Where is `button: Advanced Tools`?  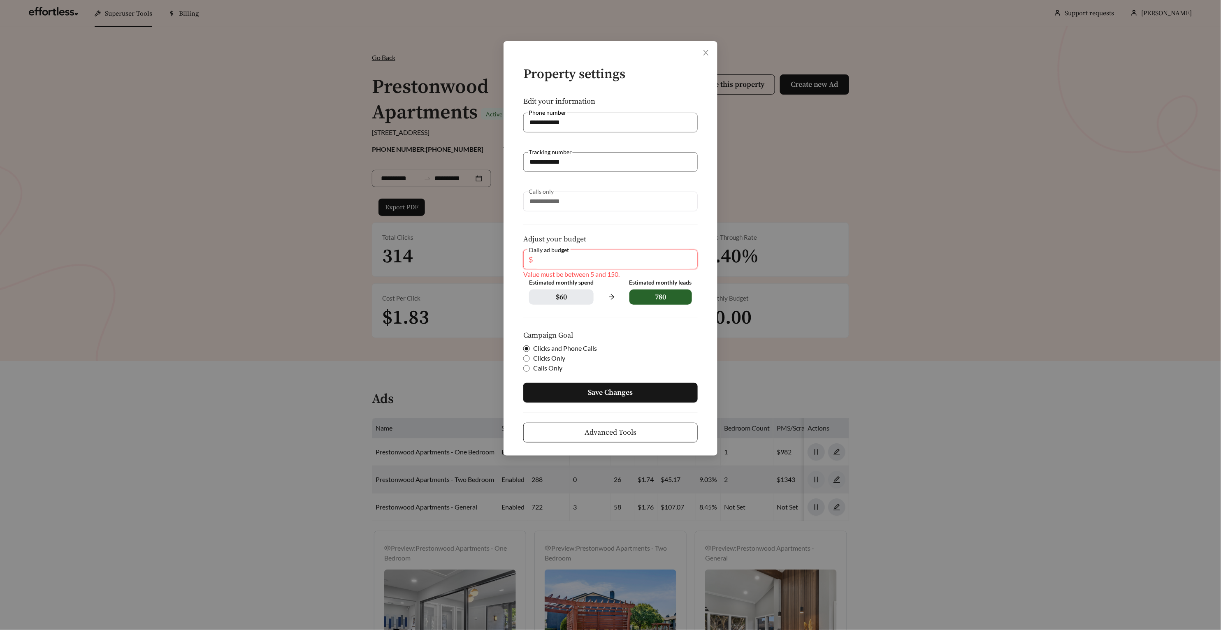 button: Advanced Tools is located at coordinates (610, 433).